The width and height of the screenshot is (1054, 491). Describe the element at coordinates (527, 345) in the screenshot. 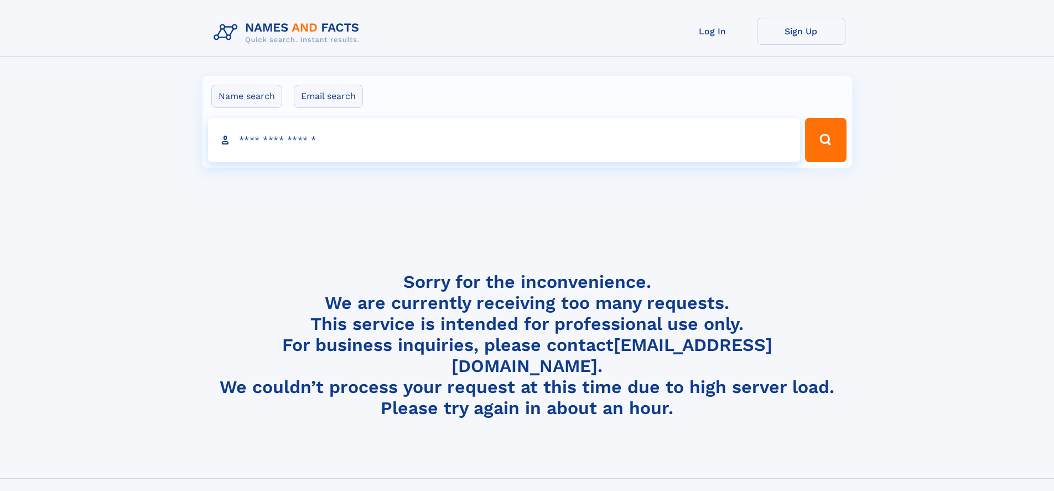

I see `h4: Sorry for the inconvenience. We are currently receiving too many requests. This service is intend...` at that location.